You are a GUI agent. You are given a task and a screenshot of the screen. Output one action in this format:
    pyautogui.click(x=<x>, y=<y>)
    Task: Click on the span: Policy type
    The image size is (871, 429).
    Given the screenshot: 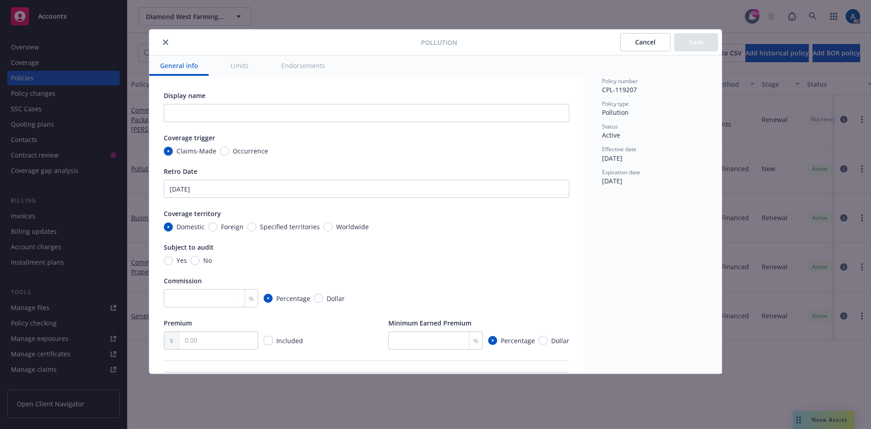 What is the action you would take?
    pyautogui.click(x=615, y=103)
    